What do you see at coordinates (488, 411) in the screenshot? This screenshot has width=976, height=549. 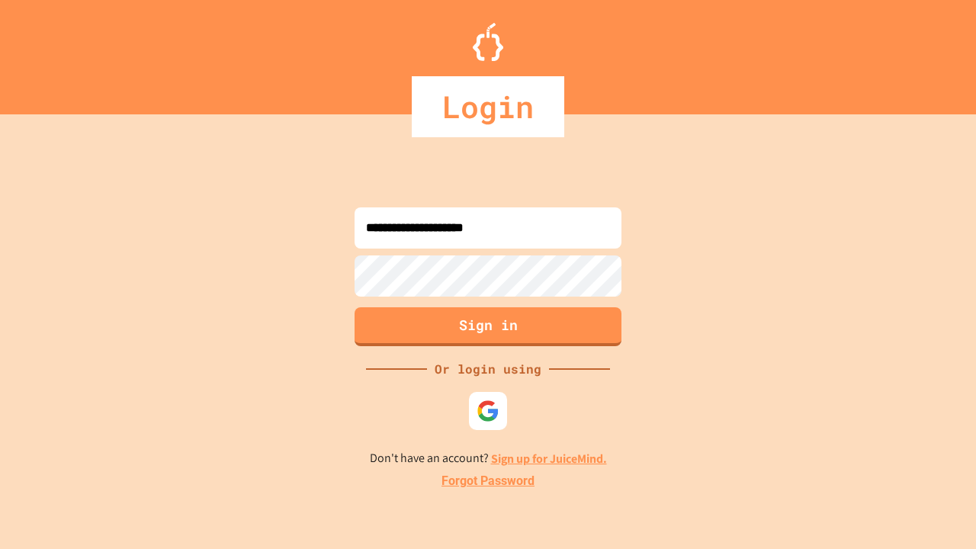 I see `img: google-icon.svg` at bounding box center [488, 411].